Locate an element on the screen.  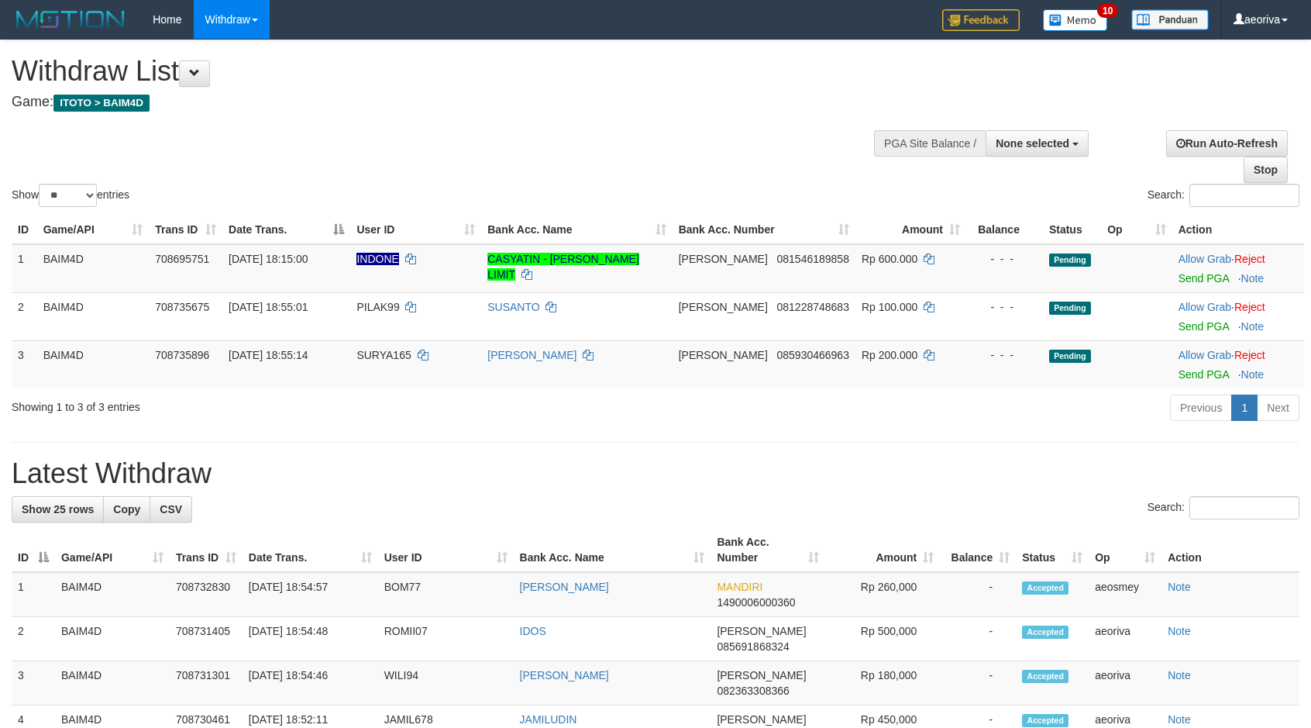
span: 10 is located at coordinates (1108, 11).